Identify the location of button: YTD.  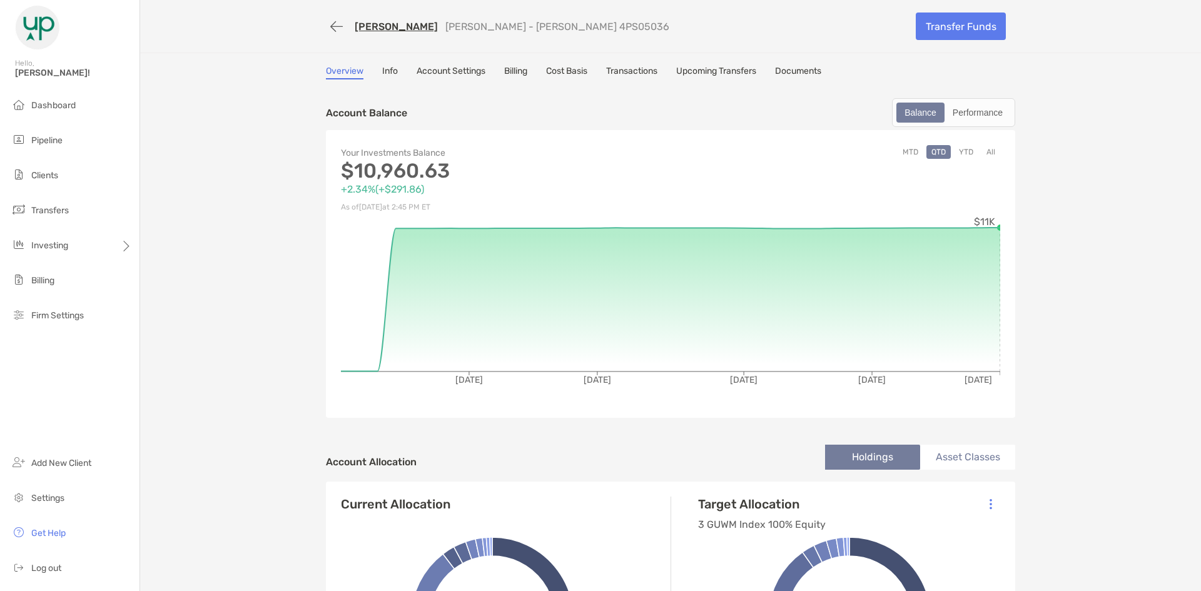
(966, 152).